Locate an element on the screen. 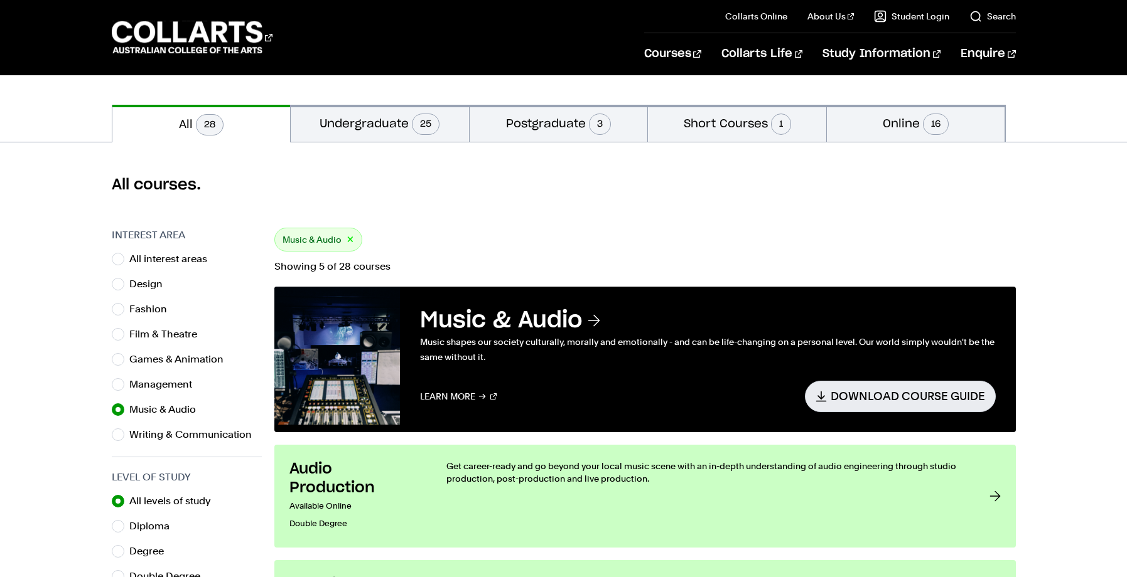 The image size is (1127, 577). label: Degree is located at coordinates (151, 552).